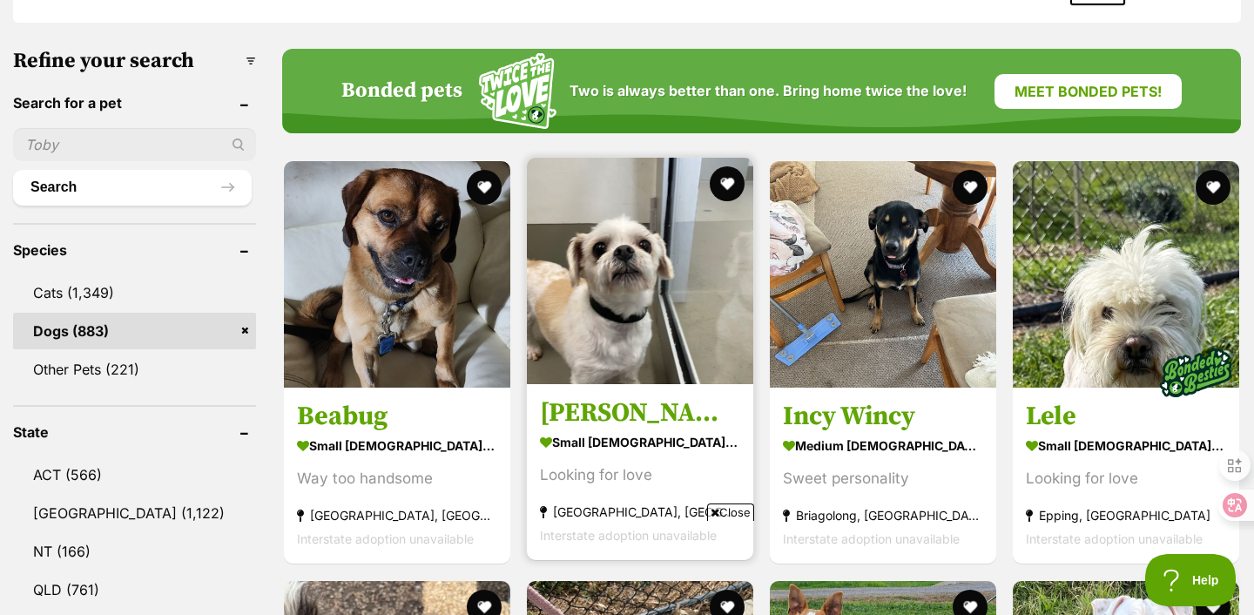 This screenshot has width=1254, height=615. I want to click on a: Other Pets (221), so click(134, 369).